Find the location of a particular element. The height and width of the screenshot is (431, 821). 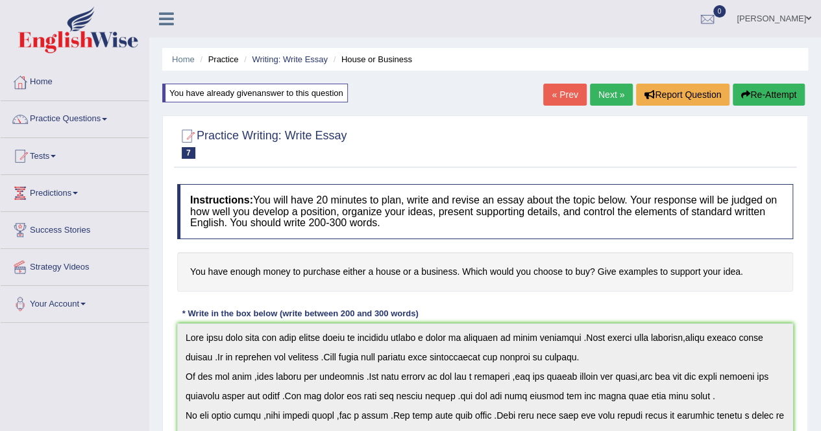

a: Practice Questions is located at coordinates (75, 117).